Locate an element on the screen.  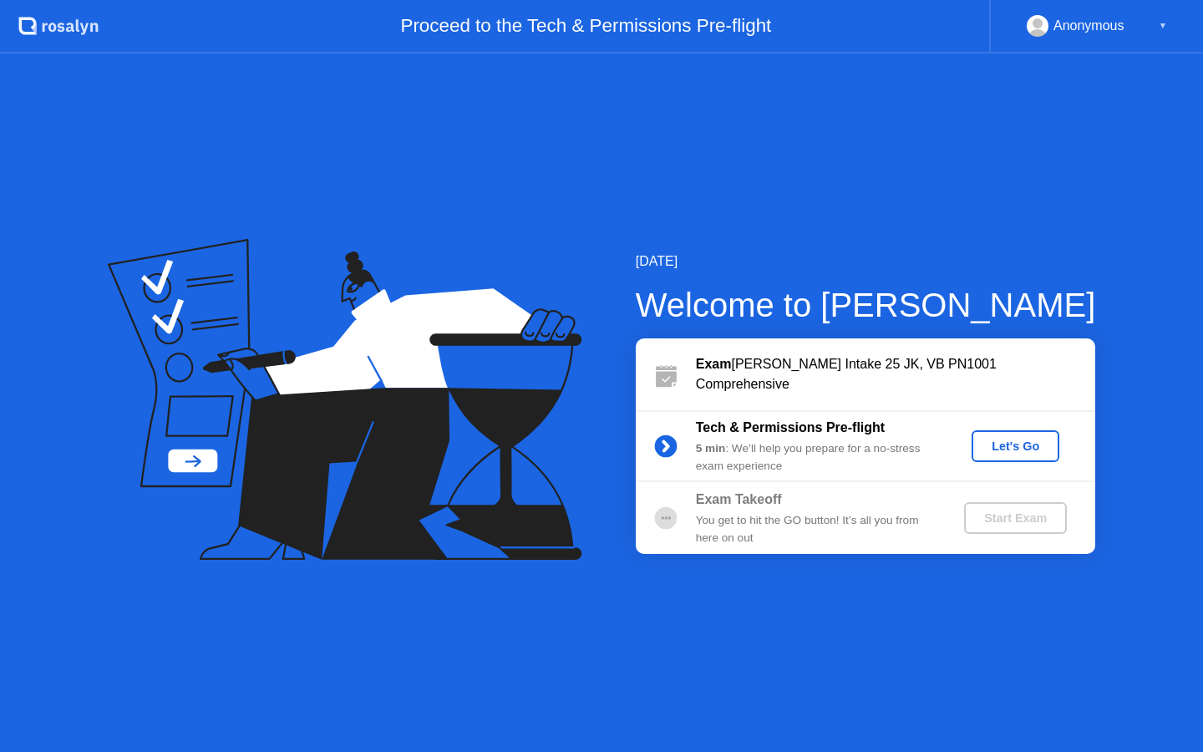
div: Anonymous is located at coordinates (1089, 26).